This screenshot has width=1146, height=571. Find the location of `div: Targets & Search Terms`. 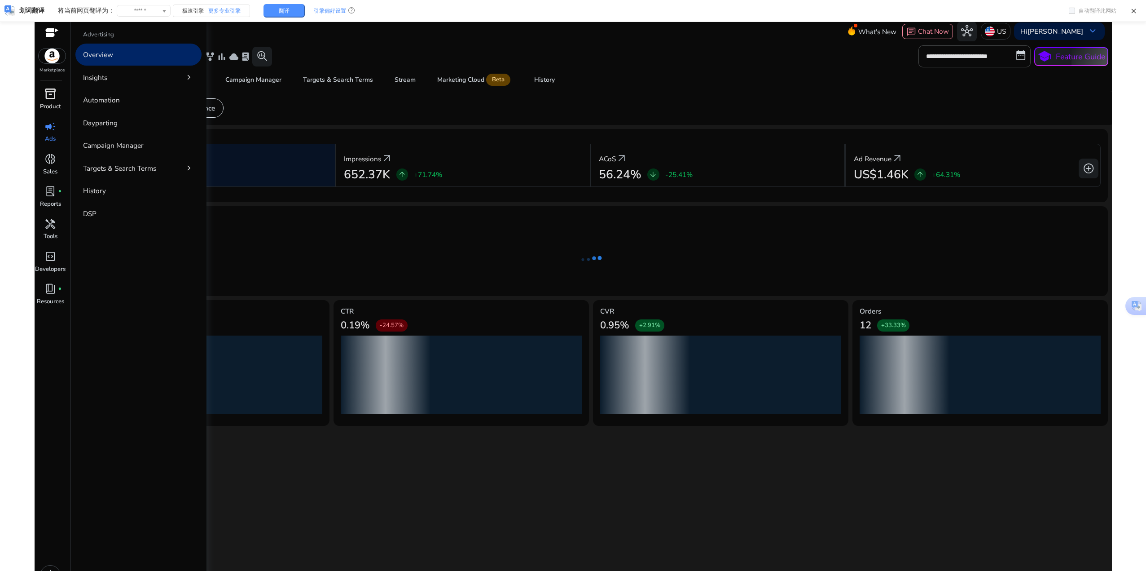

div: Targets & Search Terms is located at coordinates (338, 80).